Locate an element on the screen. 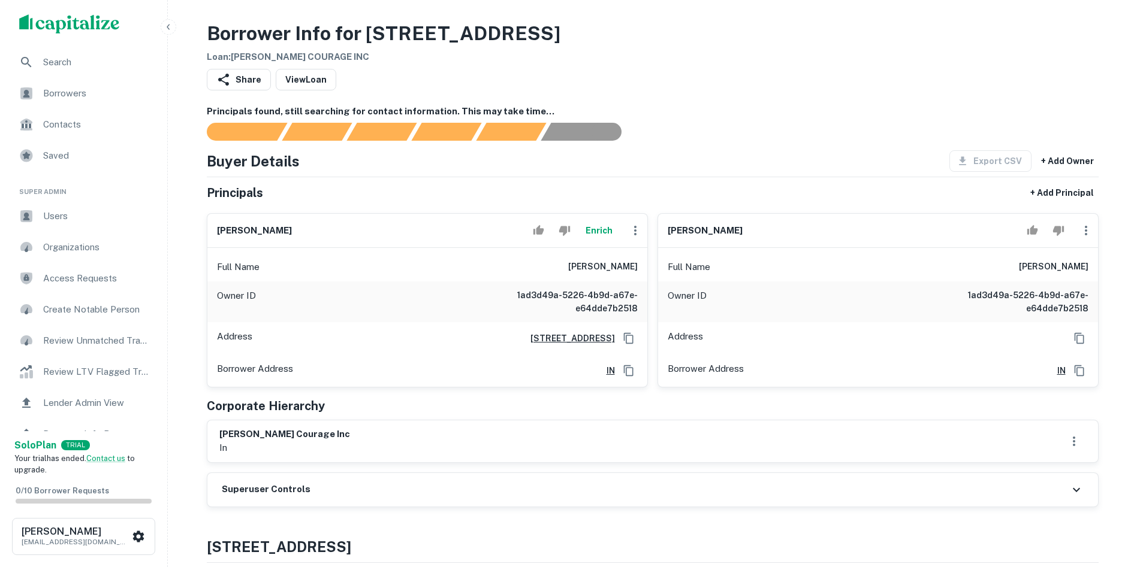  span: Access Requests is located at coordinates (96, 279).